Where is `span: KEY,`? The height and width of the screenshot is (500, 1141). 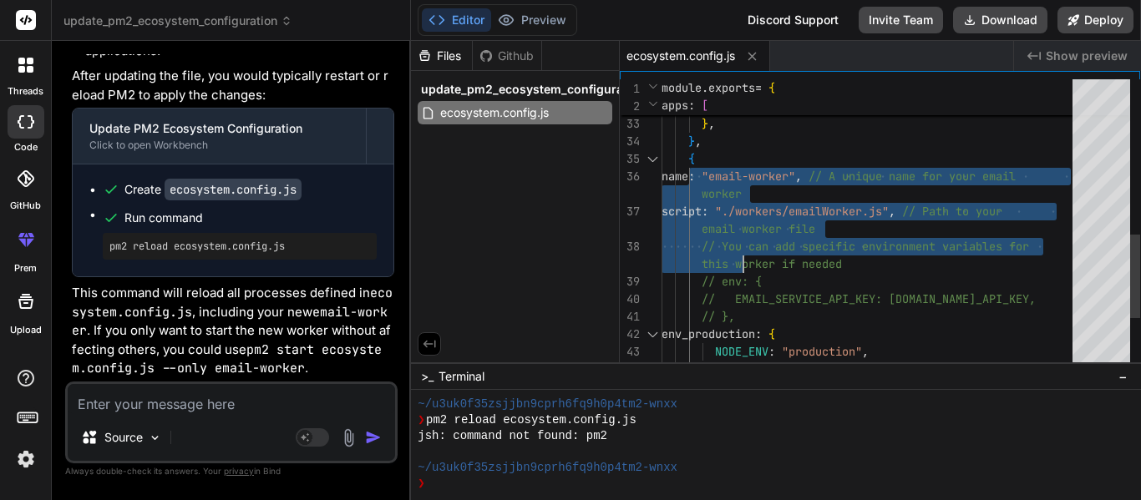 span: KEY, is located at coordinates (1022, 299).